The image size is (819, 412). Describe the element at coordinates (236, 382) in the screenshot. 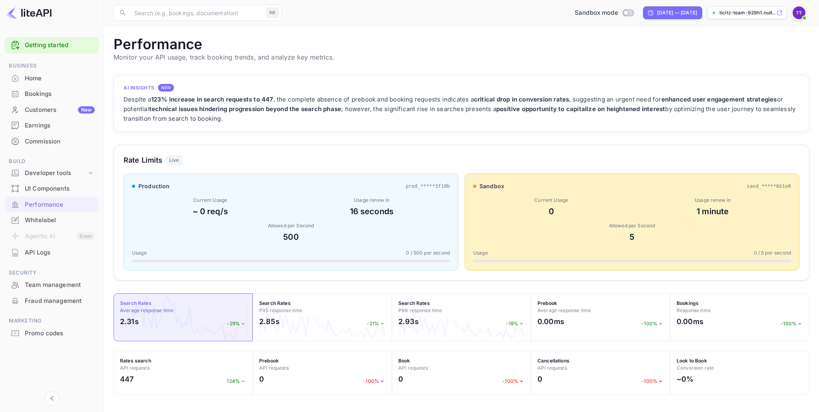

I see `p: 124%` at that location.